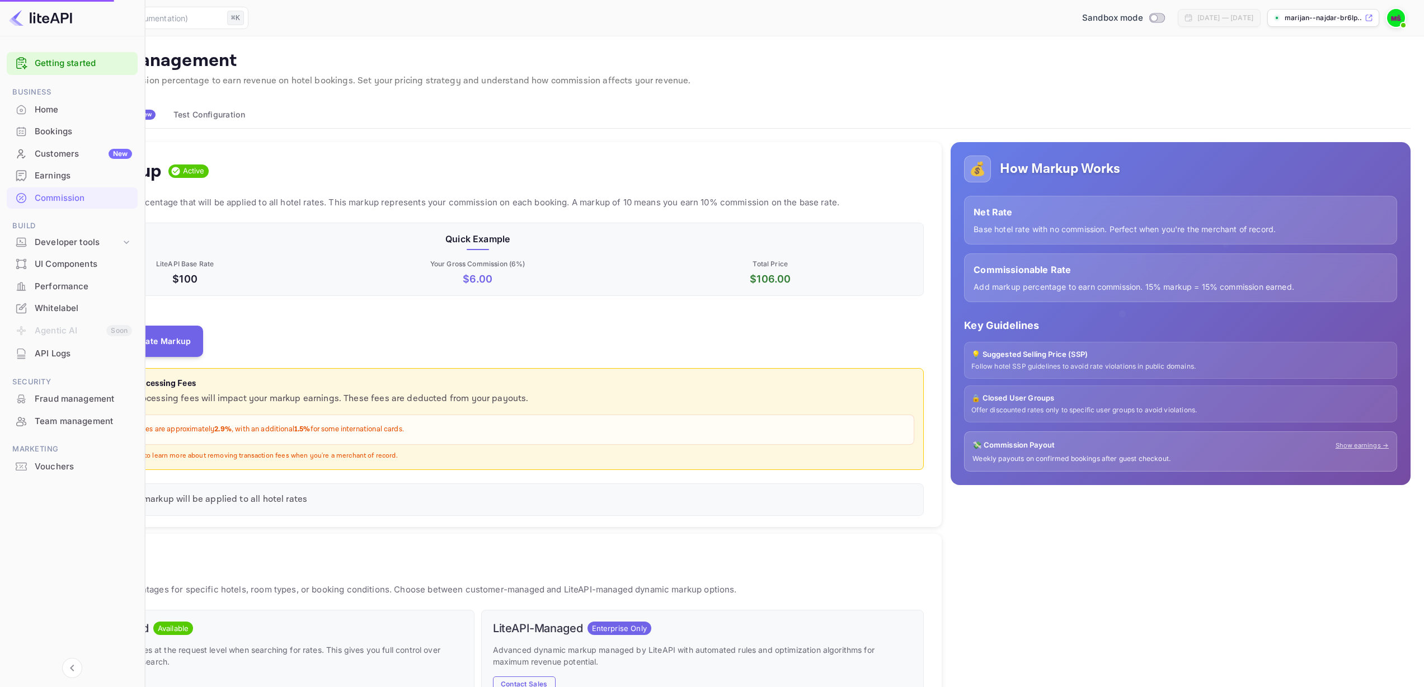 This screenshot has width=1424, height=687. I want to click on div: Getting started, so click(72, 63).